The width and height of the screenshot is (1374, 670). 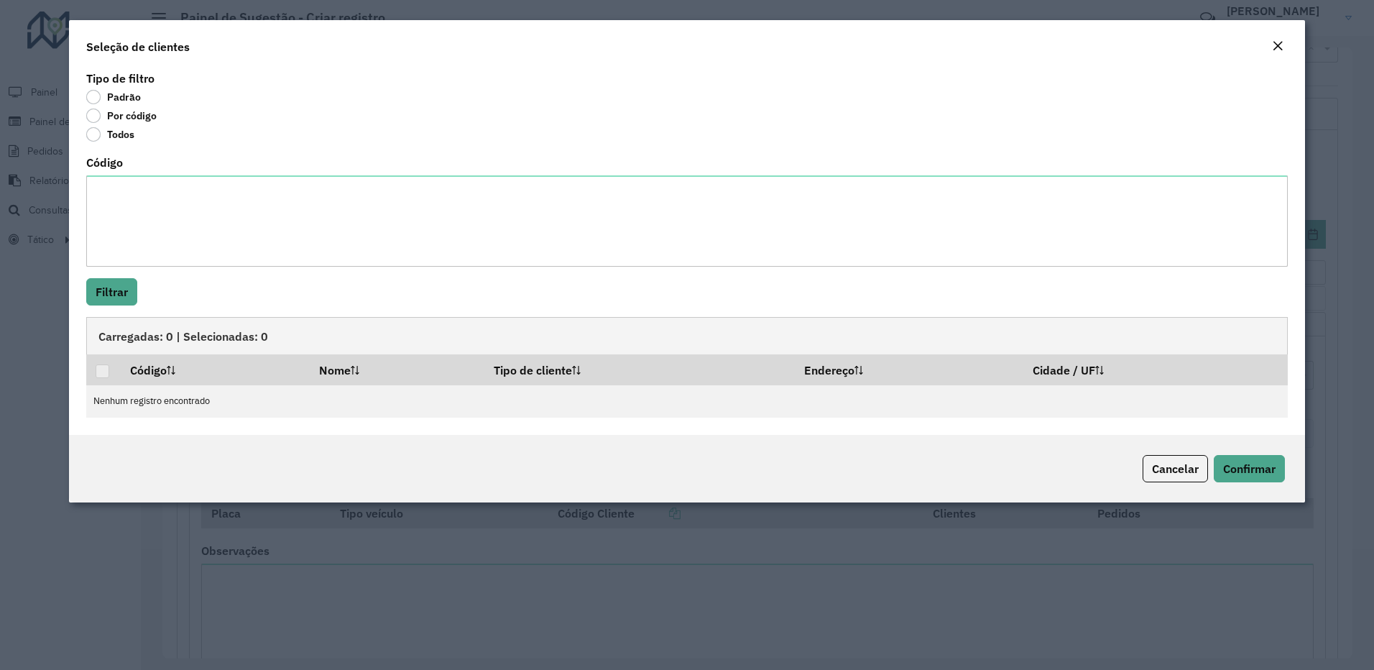 I want to click on th: Nome, so click(x=396, y=369).